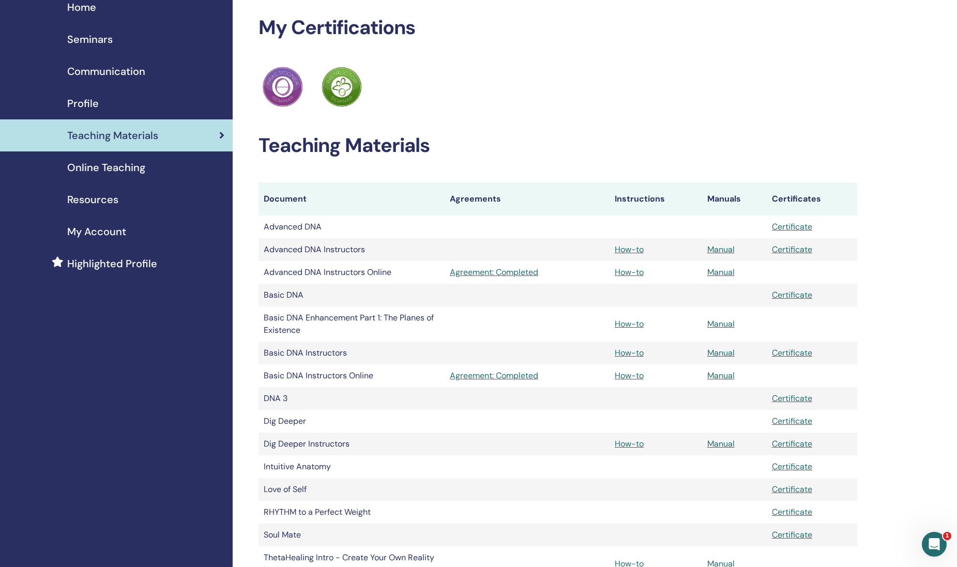 The height and width of the screenshot is (567, 957). Describe the element at coordinates (106, 71) in the screenshot. I see `span: Communication` at that location.